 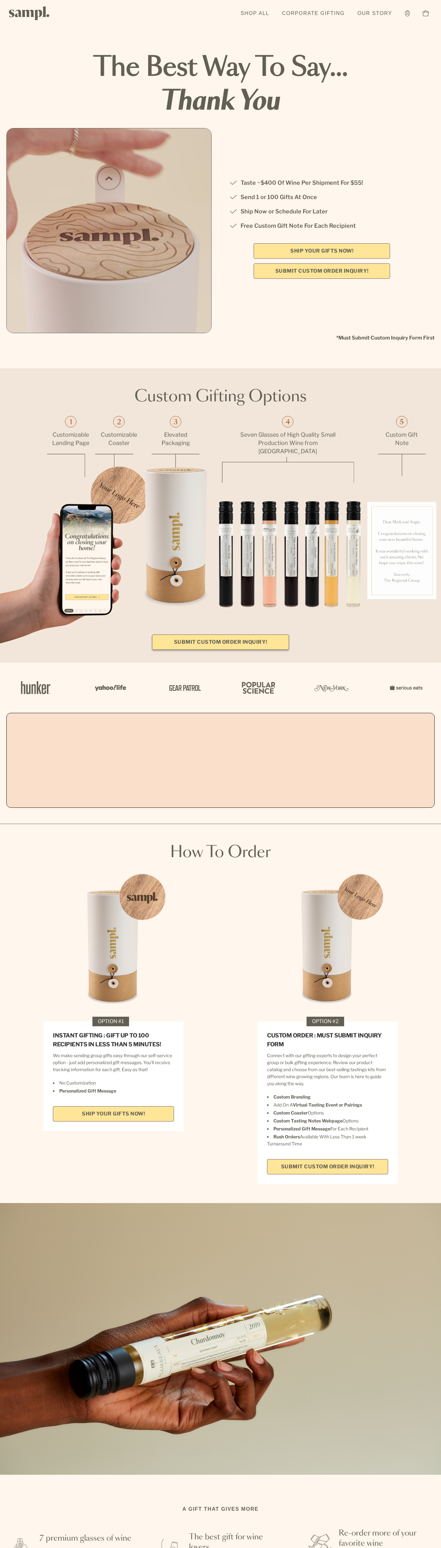 What do you see at coordinates (313, 13) in the screenshot?
I see `a: Corporate Gifting` at bounding box center [313, 13].